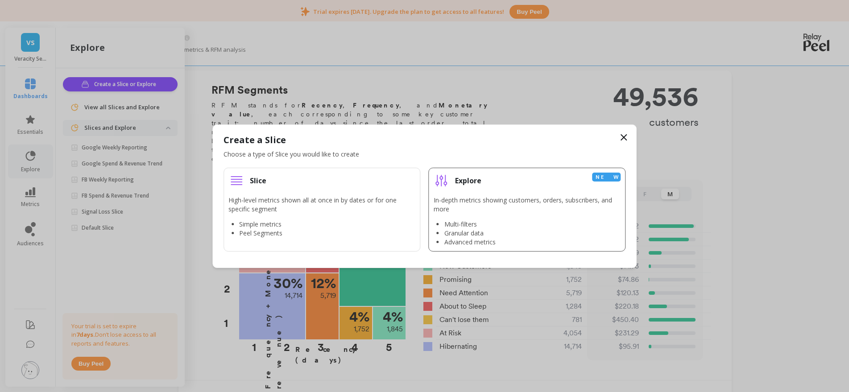  Describe the element at coordinates (533, 233) in the screenshot. I see `li: Granular data` at that location.